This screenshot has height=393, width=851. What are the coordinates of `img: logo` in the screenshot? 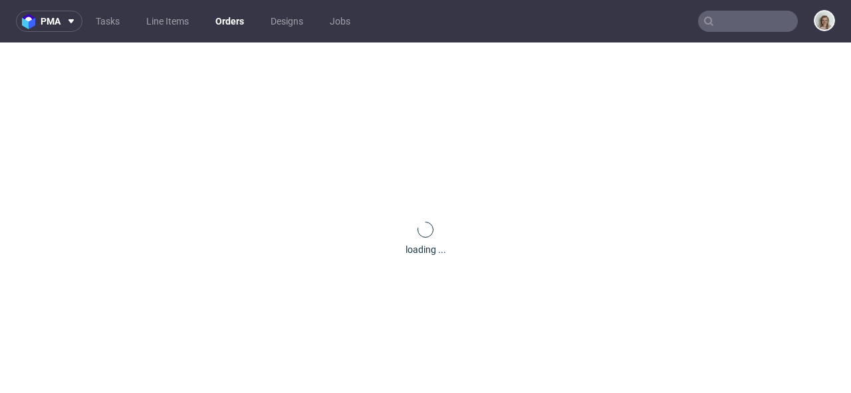 It's located at (31, 21).